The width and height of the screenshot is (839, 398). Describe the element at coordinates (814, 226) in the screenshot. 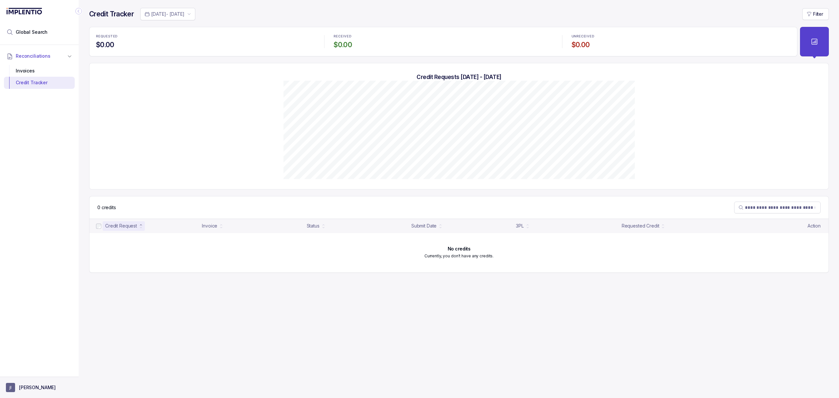

I see `p: Action` at that location.